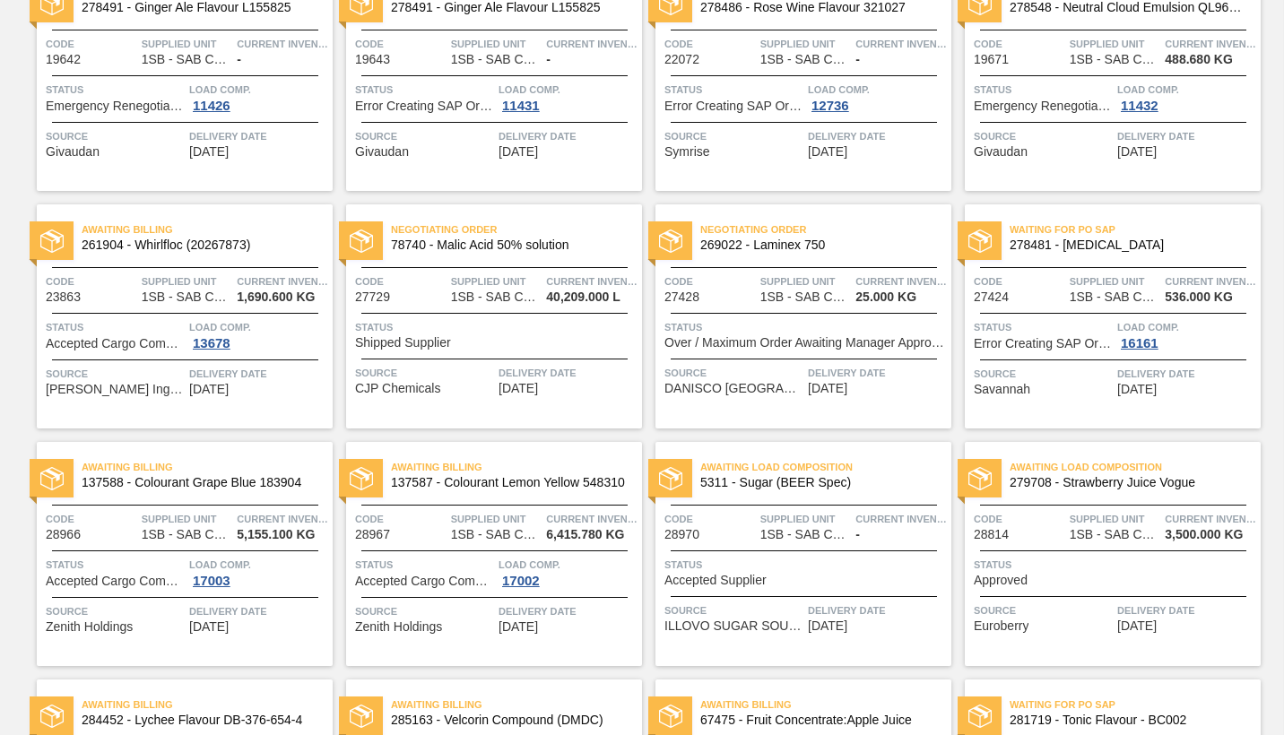 This screenshot has height=735, width=1284. I want to click on span: 12/12/2024, so click(209, 152).